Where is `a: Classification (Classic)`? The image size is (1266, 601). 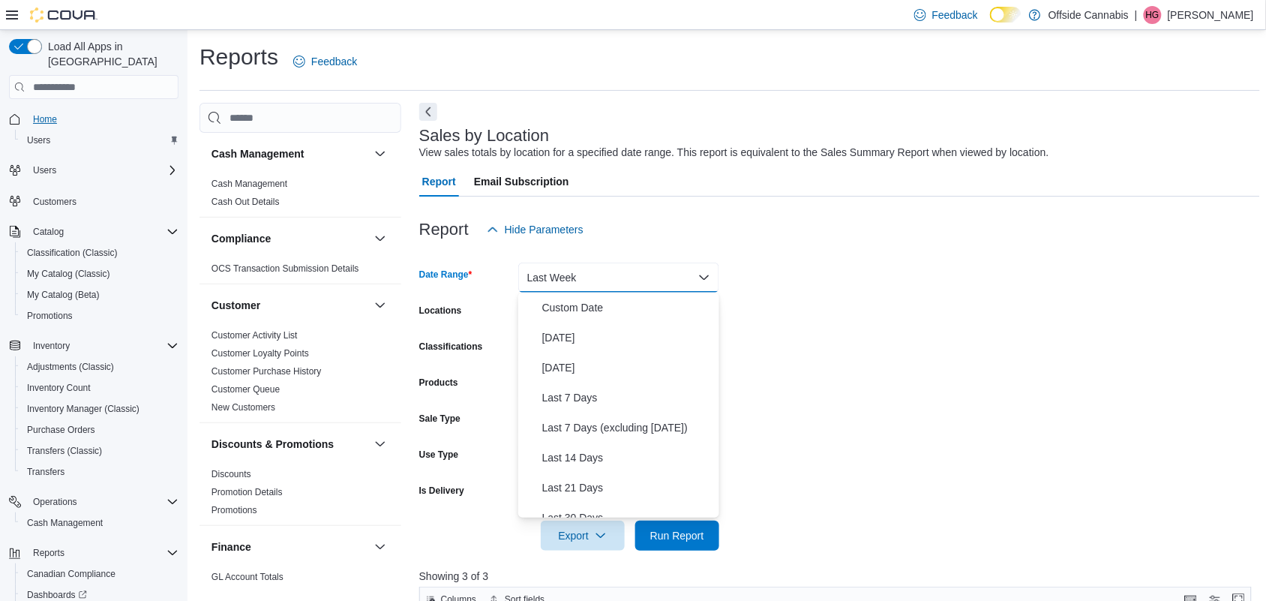
a: Classification (Classic) is located at coordinates (72, 253).